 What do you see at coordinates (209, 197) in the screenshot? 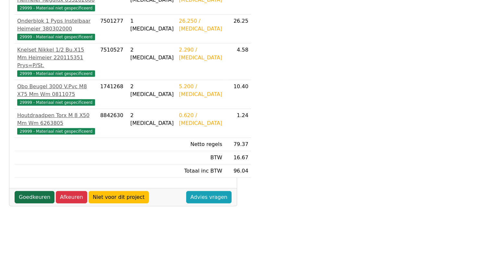
I see `a: Advies vragen` at bounding box center [209, 197].